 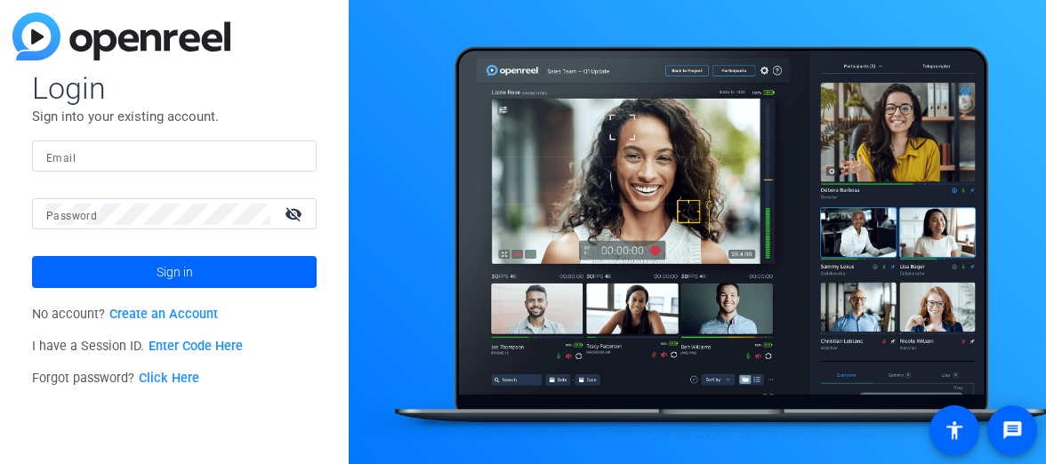 What do you see at coordinates (125, 314) in the screenshot?
I see `span: No account?` at bounding box center [125, 314].